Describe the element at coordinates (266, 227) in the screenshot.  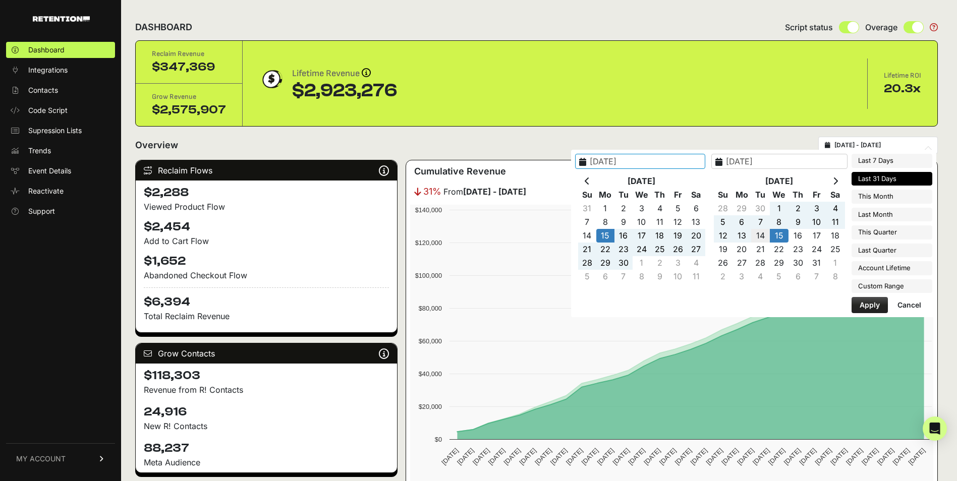
I see `h4: $2,454` at that location.